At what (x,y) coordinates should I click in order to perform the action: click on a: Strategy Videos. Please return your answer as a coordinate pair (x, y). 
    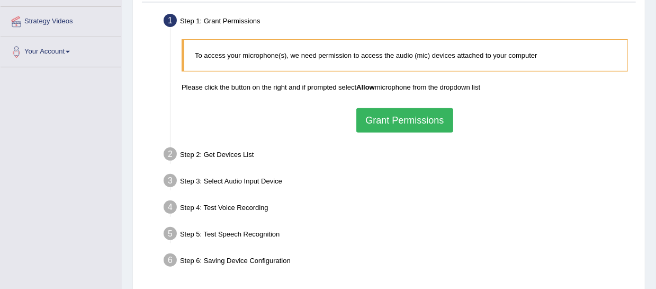
    Looking at the image, I should click on (61, 20).